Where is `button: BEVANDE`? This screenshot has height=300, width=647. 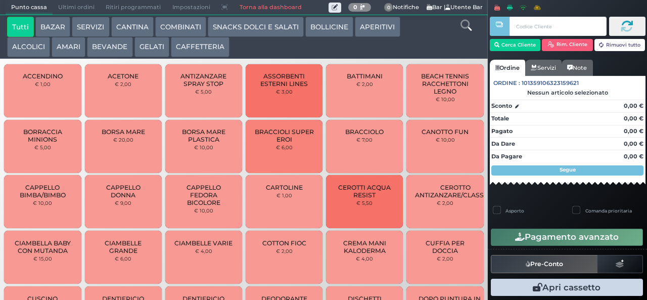 button: BEVANDE is located at coordinates (110, 47).